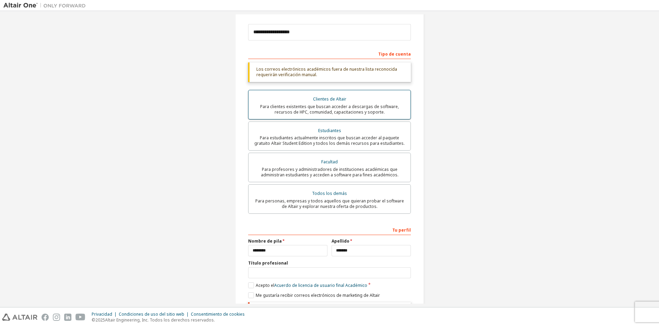 The image size is (659, 327). I want to click on font: Facultad, so click(329, 162).